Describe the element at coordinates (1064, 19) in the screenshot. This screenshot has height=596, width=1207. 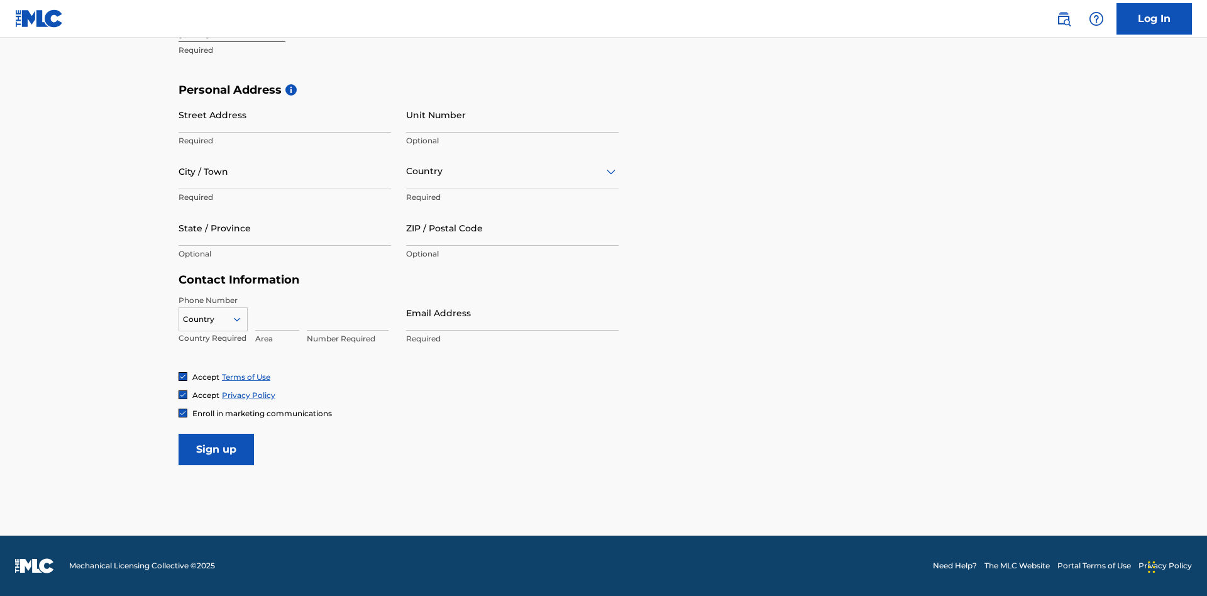
I see `img: search` at that location.